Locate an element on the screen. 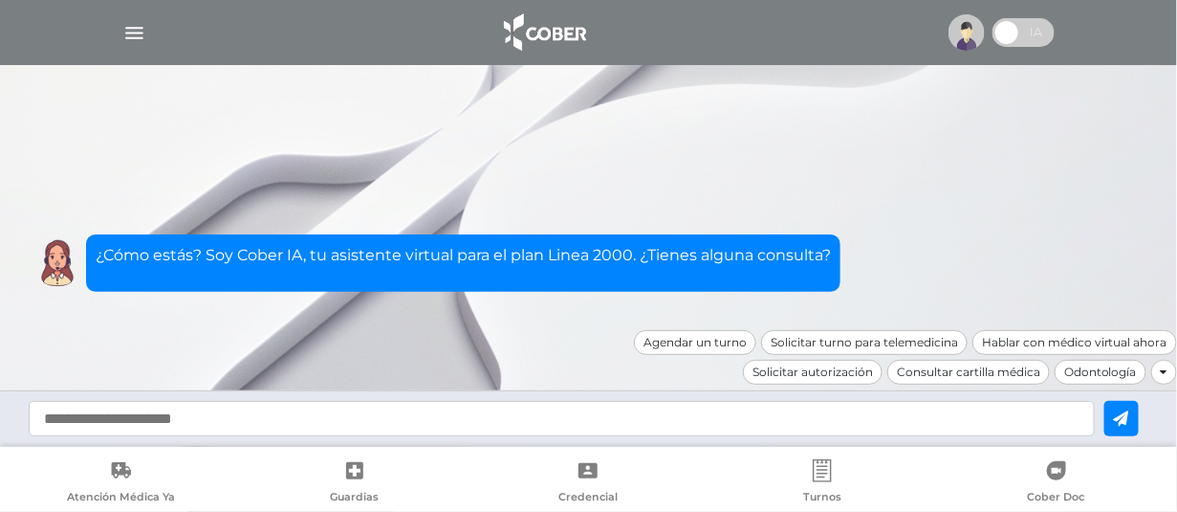 Image resolution: width=1177 pixels, height=512 pixels. div: Solicitar turno para telemedicina is located at coordinates (864, 342).